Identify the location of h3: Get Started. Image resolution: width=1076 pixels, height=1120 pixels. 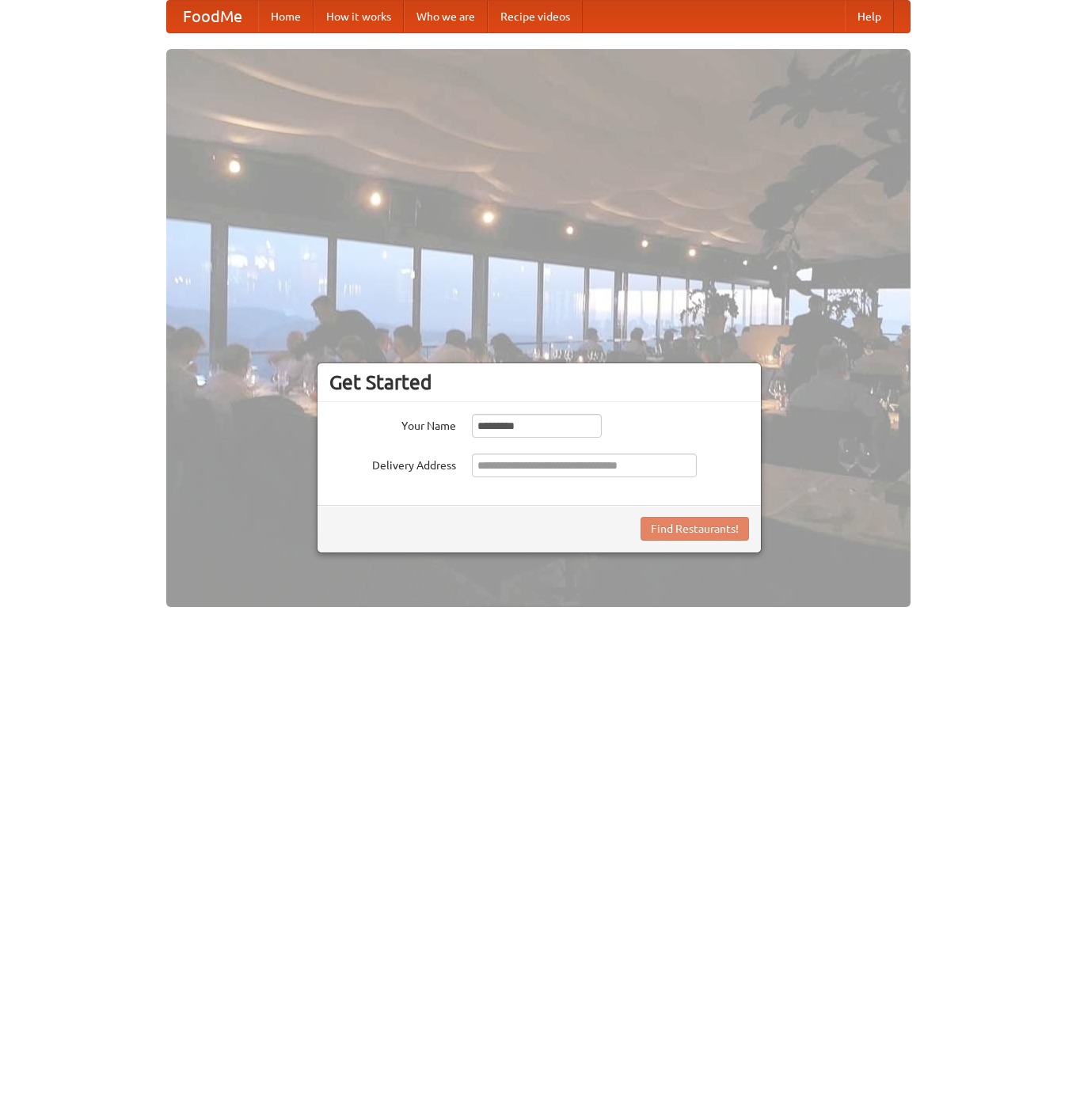
(539, 382).